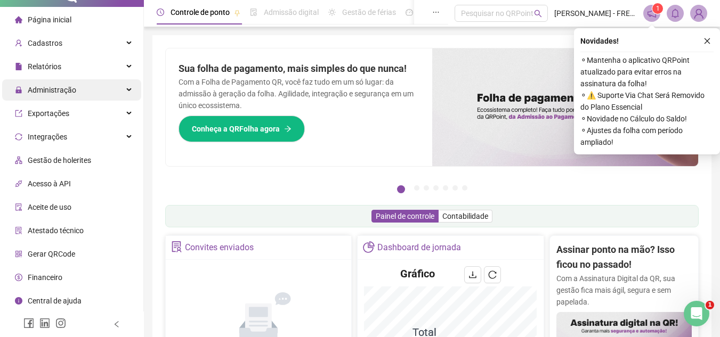 This screenshot has width=720, height=337. I want to click on span: notification, so click(652, 13).